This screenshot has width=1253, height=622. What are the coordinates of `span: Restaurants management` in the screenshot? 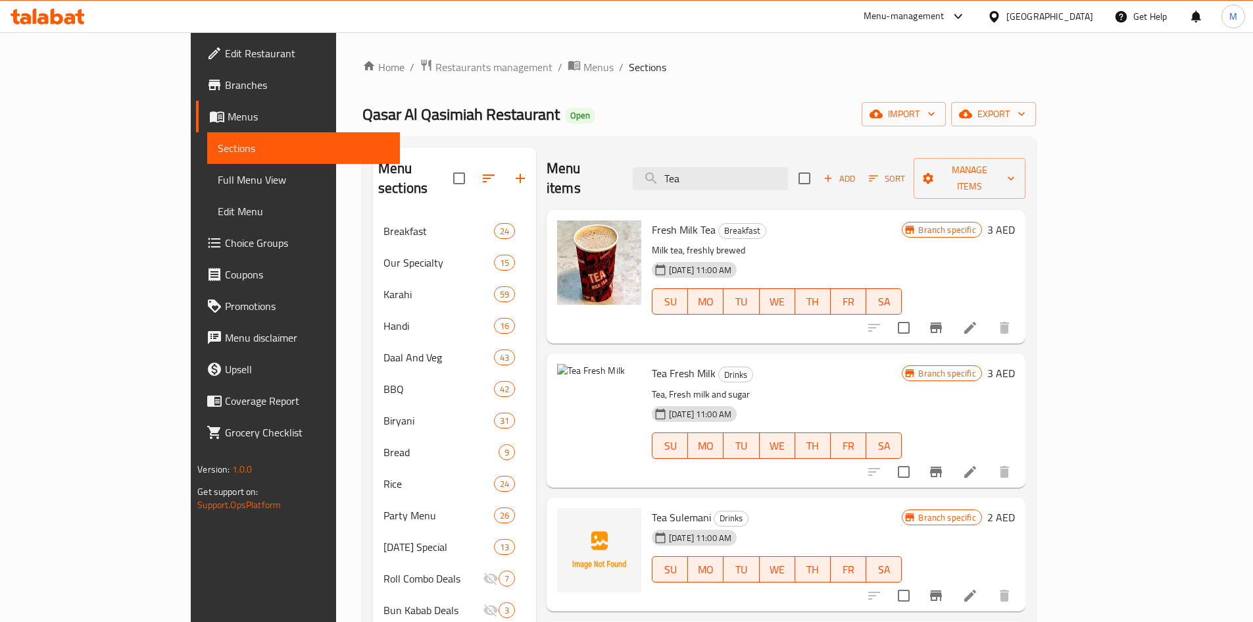 It's located at (494, 67).